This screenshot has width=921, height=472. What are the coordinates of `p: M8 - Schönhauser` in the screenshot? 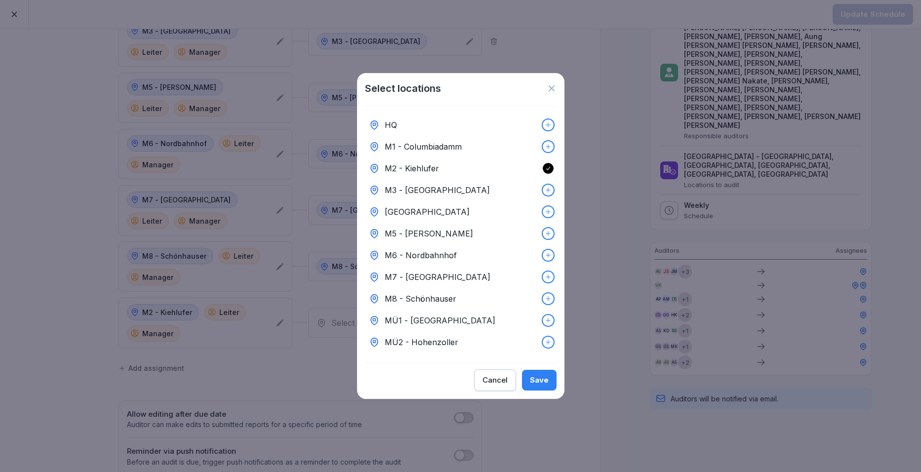 It's located at (420, 299).